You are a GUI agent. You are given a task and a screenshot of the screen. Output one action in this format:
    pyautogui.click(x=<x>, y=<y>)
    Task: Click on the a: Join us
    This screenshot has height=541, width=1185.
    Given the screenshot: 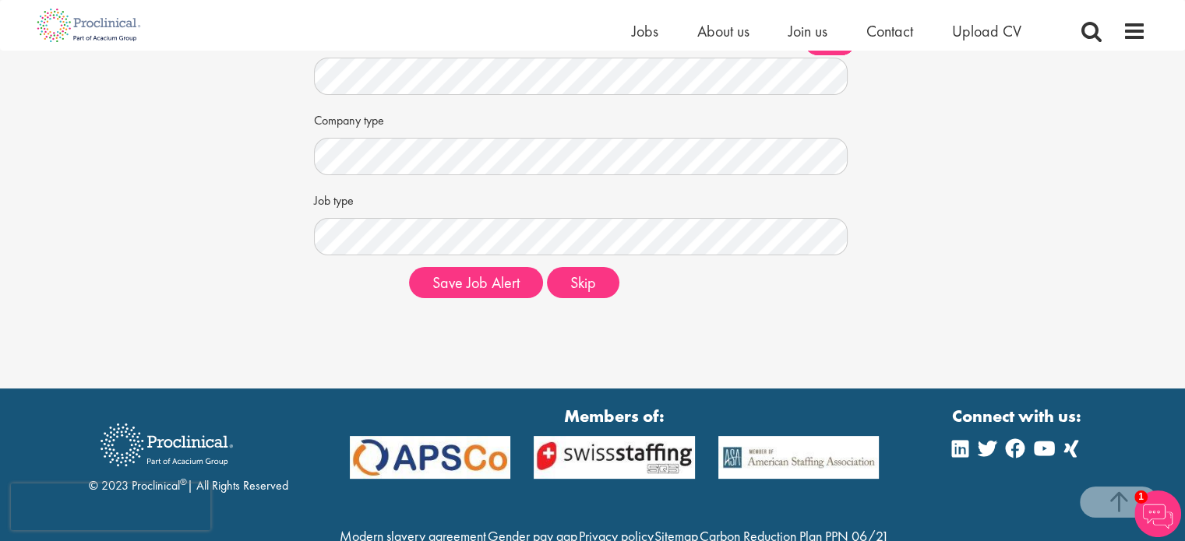 What is the action you would take?
    pyautogui.click(x=808, y=31)
    